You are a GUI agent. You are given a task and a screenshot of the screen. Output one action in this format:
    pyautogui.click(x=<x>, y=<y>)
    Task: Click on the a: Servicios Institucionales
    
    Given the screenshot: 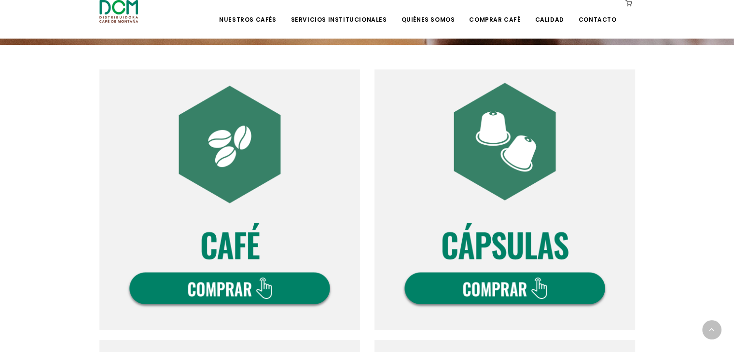 What is the action you would take?
    pyautogui.click(x=338, y=12)
    